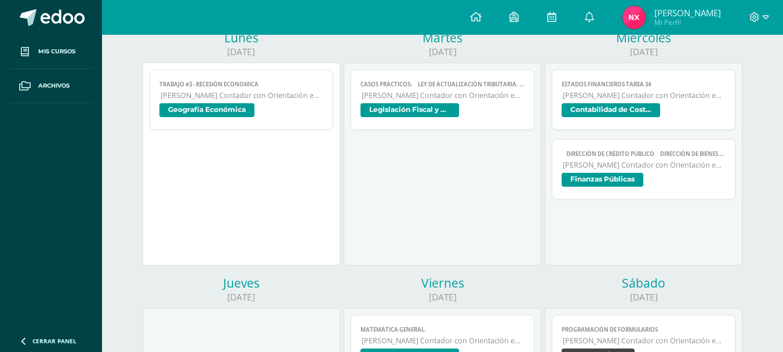  Describe the element at coordinates (442, 283) in the screenshot. I see `div: Viernes` at that location.